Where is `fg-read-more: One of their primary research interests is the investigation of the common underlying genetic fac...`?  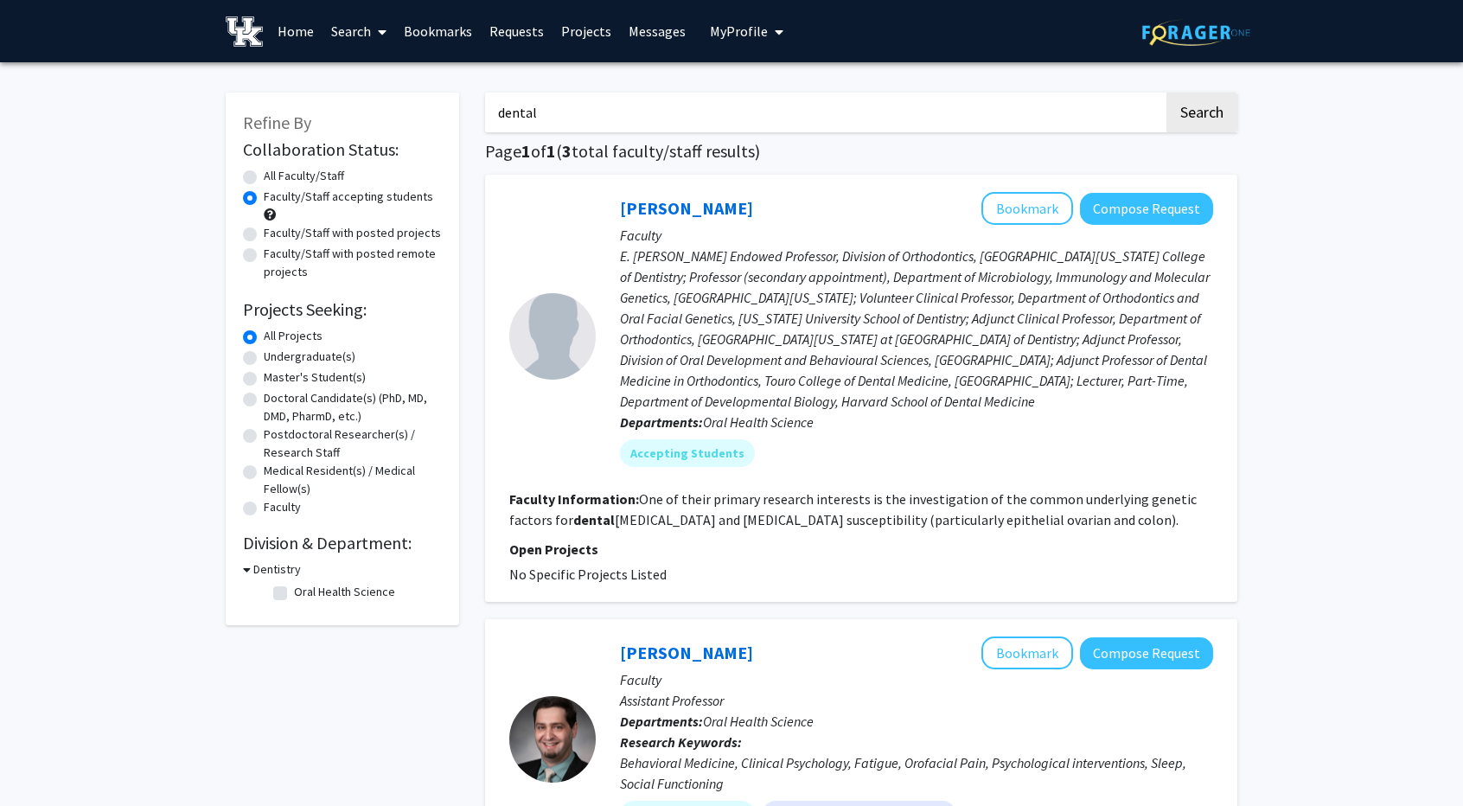
fg-read-more: One of their primary research interests is the investigation of the common underlying genetic fac... is located at coordinates (852, 509).